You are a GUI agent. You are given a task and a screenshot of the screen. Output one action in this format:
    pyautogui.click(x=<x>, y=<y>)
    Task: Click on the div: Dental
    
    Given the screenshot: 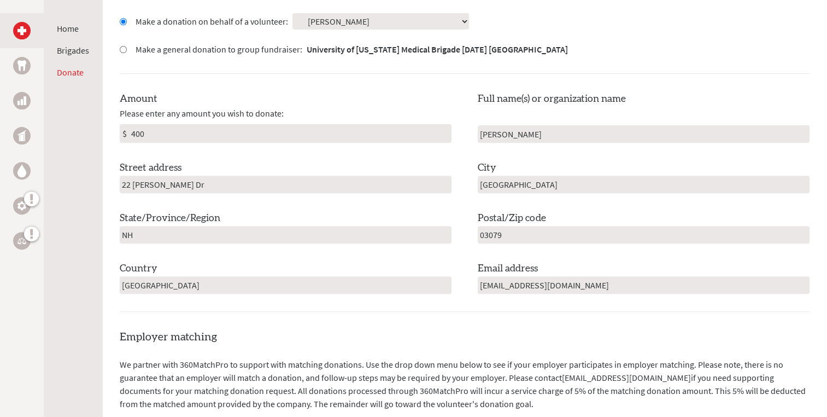 What is the action you would take?
    pyautogui.click(x=22, y=66)
    